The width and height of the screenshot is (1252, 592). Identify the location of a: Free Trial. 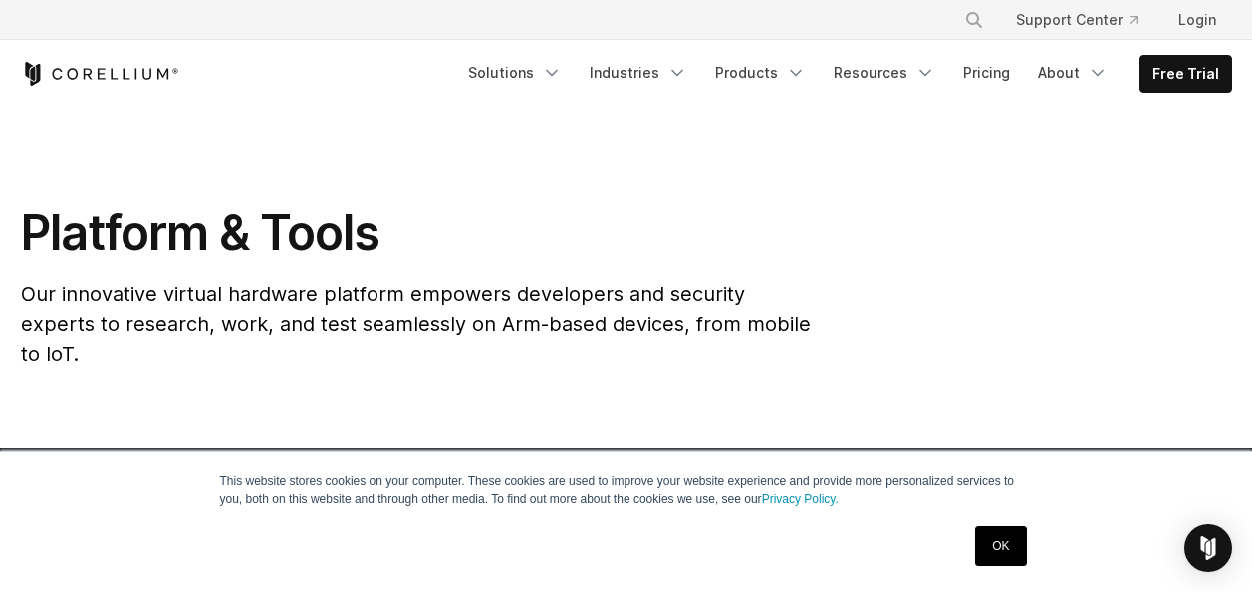
(1186, 74).